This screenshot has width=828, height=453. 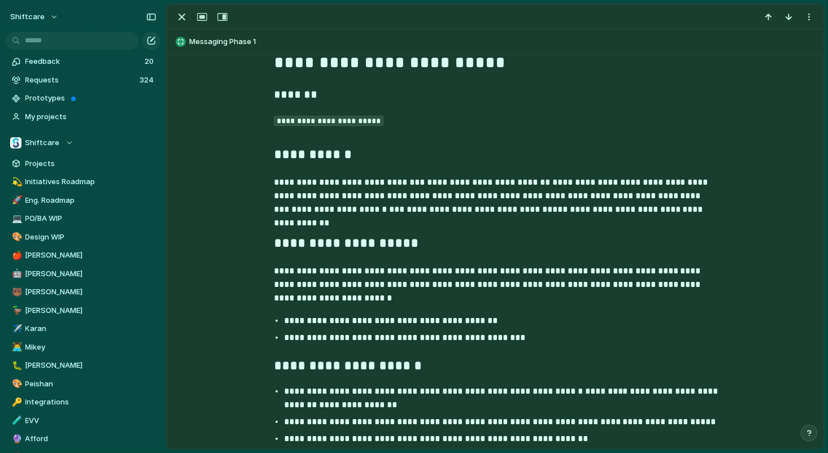 What do you see at coordinates (83, 164) in the screenshot?
I see `a: Projects` at bounding box center [83, 164].